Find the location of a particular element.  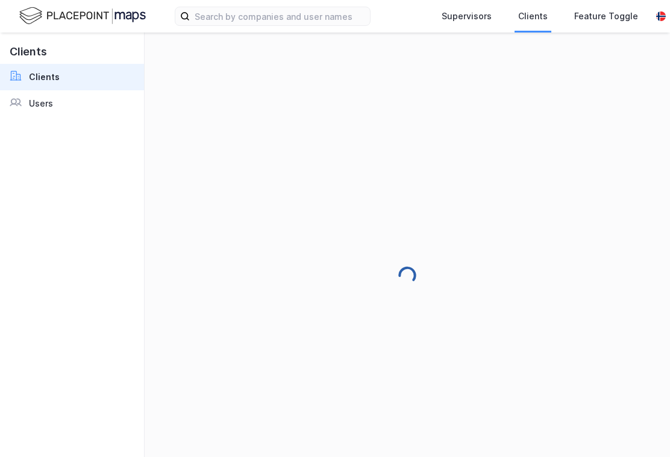

div: Users is located at coordinates (41, 104).